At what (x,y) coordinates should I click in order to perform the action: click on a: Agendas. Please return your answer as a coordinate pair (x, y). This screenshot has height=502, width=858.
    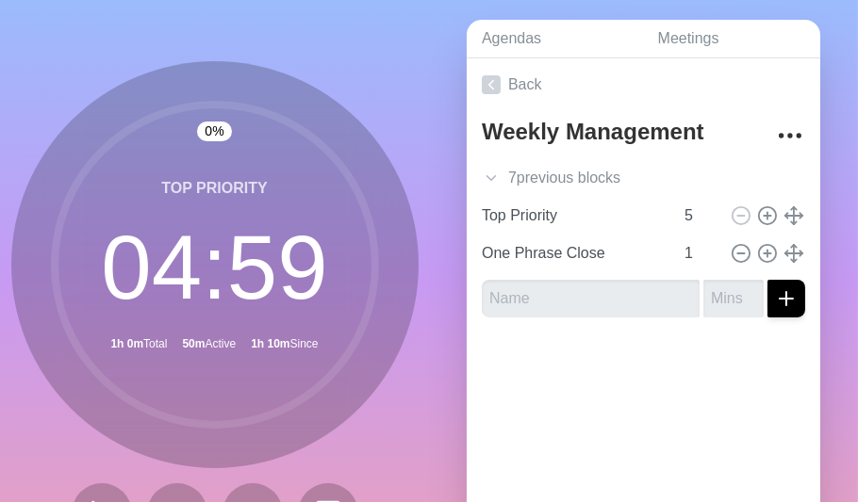
    Looking at the image, I should click on (554, 39).